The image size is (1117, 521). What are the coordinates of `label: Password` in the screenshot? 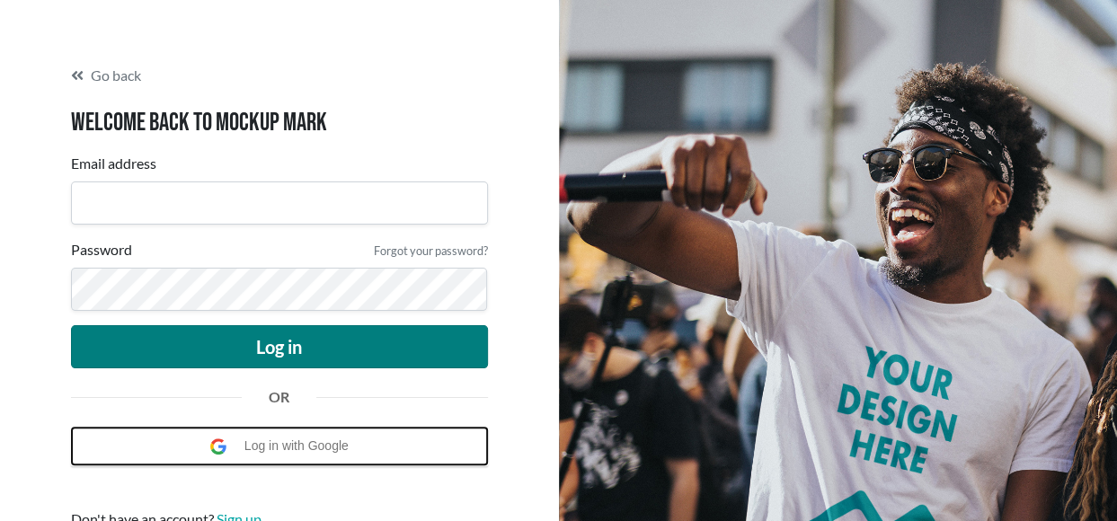 It's located at (102, 250).